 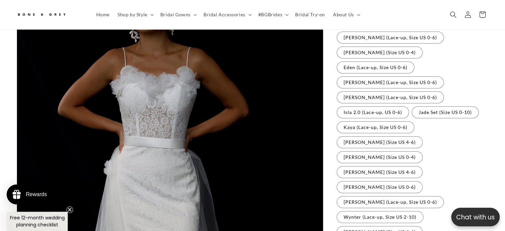 What do you see at coordinates (133, 15) in the screenshot?
I see `span: Shop by Style` at bounding box center [133, 15].